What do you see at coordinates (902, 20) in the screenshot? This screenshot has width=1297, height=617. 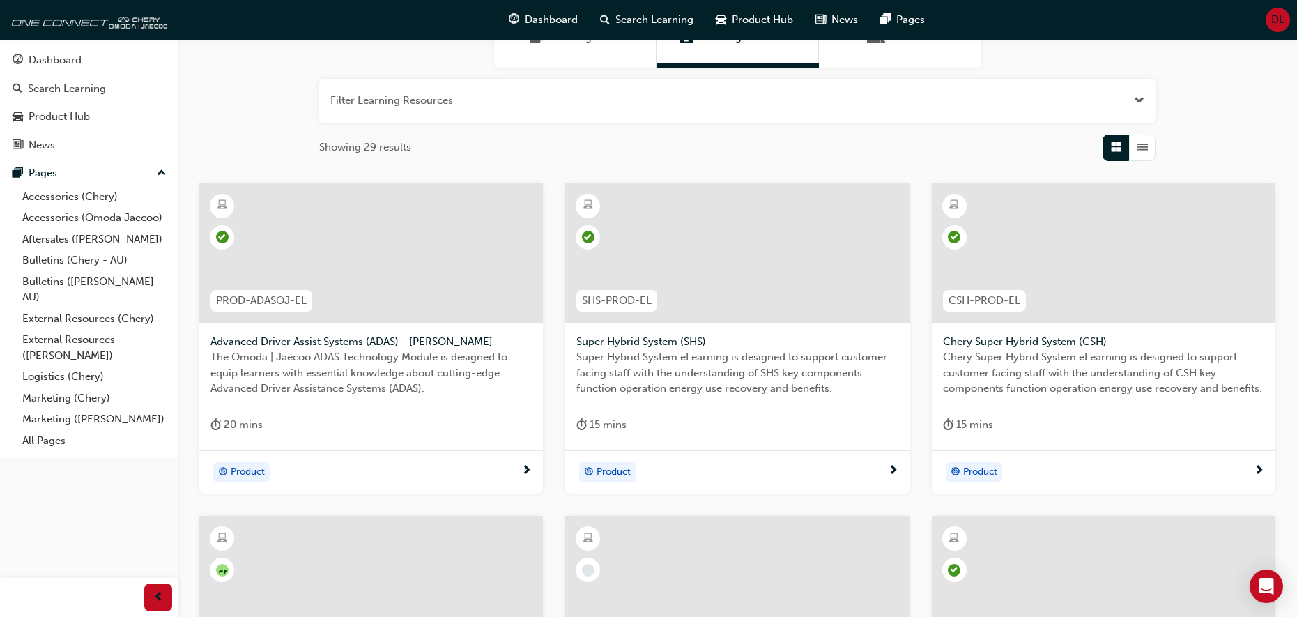 I see `a: pages-iconPages` at bounding box center [902, 20].